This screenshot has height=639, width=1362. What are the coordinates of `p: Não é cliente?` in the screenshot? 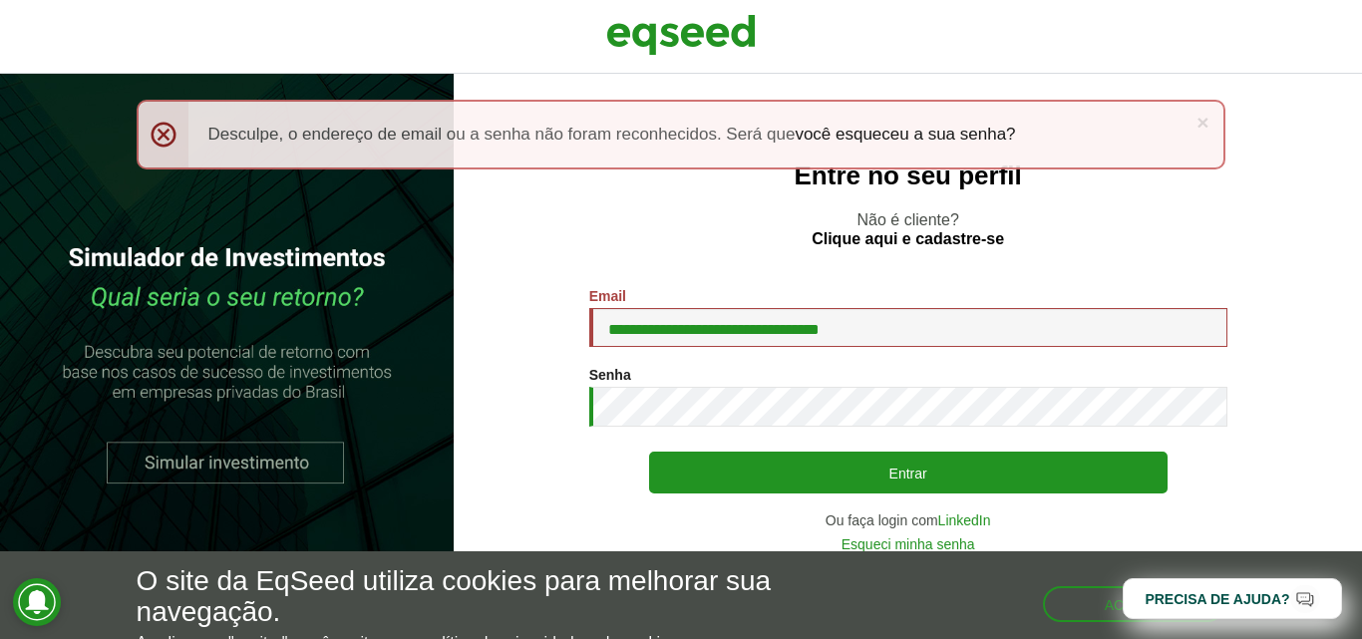 It's located at (907, 229).